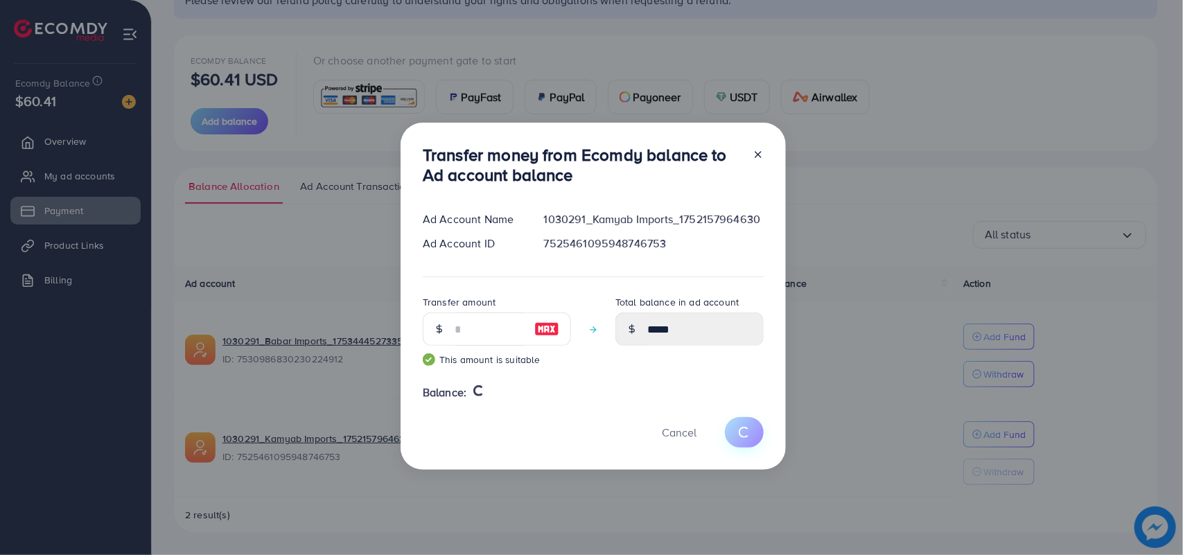  What do you see at coordinates (679, 432) in the screenshot?
I see `button: Cancel` at bounding box center [679, 432].